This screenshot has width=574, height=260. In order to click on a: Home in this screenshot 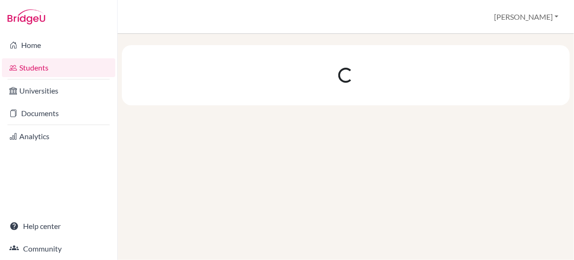, I will do `click(58, 45)`.